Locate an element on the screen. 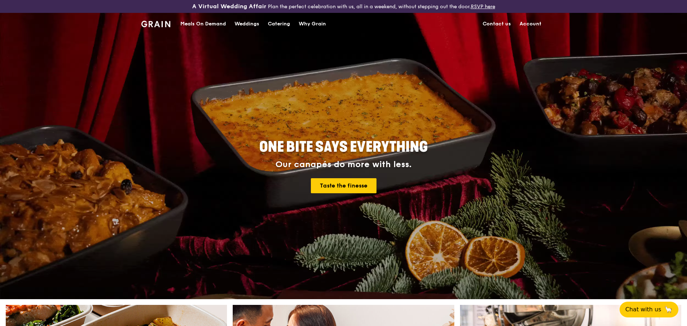  span: ONE BITE SAYS EVERYTHING is located at coordinates (343, 147).